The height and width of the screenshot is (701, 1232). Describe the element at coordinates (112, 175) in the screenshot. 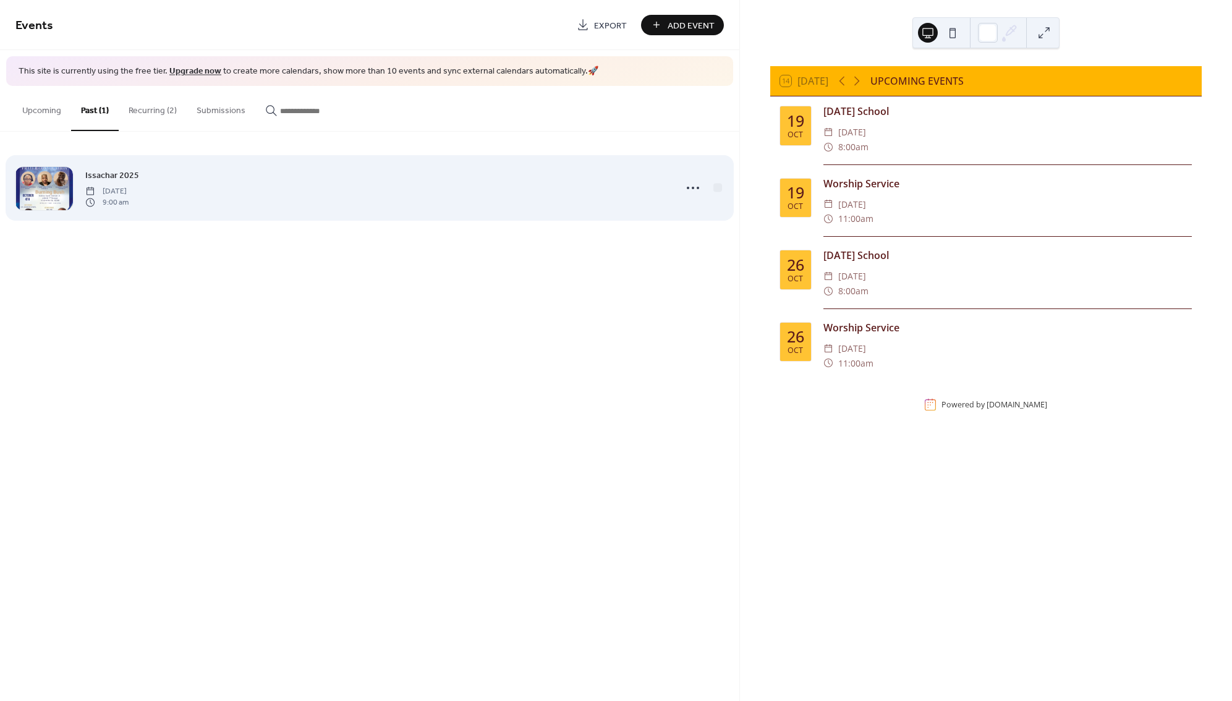

I see `a: Issachar 2025` at that location.